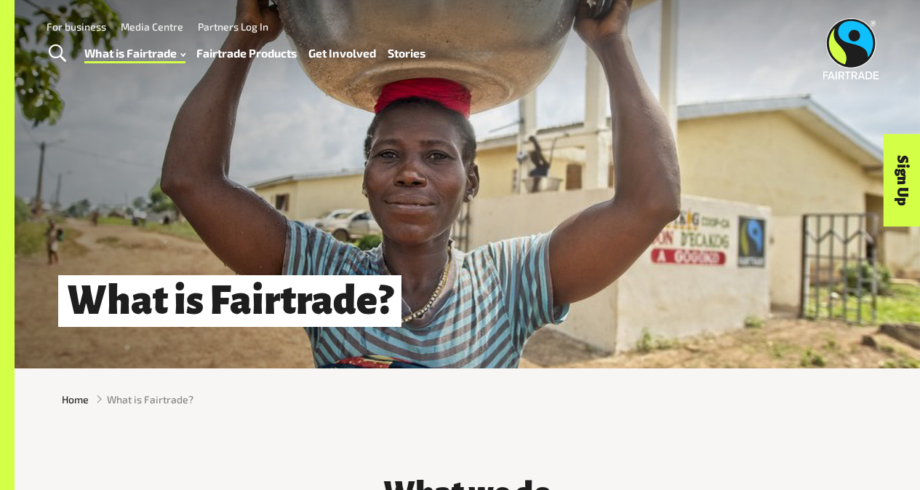 The image size is (920, 490). What do you see at coordinates (76, 26) in the screenshot?
I see `a: For business` at bounding box center [76, 26].